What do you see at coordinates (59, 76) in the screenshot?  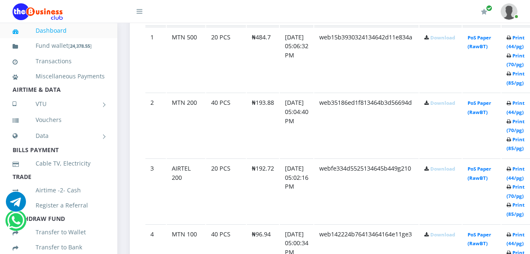 I see `a: Miscellaneous Payments` at bounding box center [59, 76].